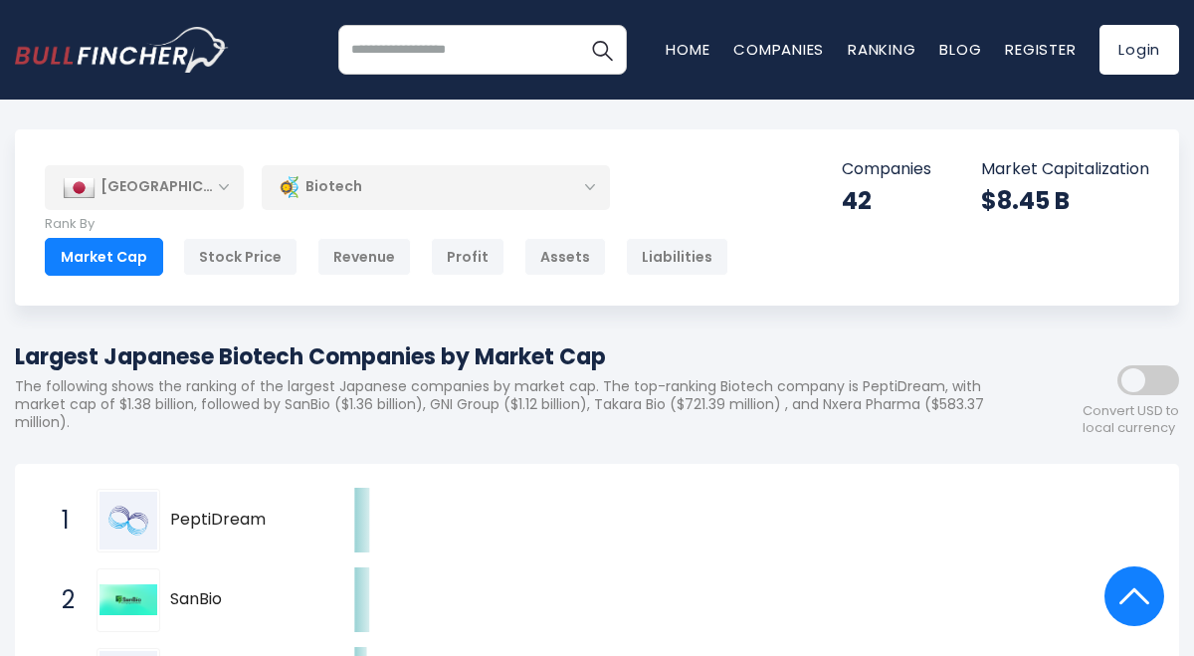  I want to click on img: SanBio, so click(128, 599).